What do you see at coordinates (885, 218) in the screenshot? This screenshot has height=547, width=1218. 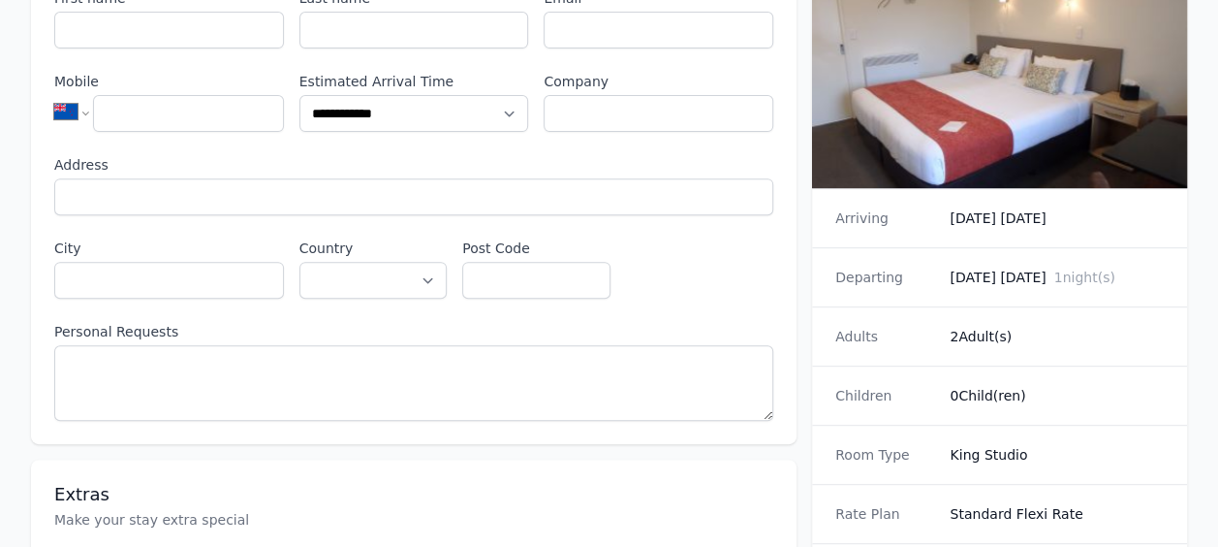 I see `dt: Arriving` at bounding box center [885, 218].